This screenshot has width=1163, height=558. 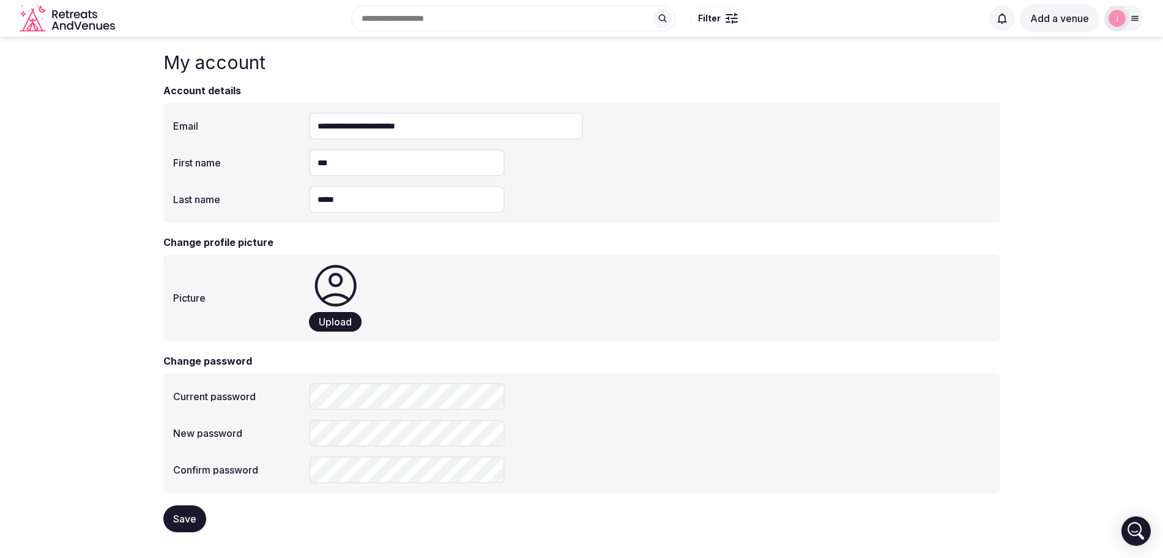 I want to click on span: Filter, so click(x=709, y=18).